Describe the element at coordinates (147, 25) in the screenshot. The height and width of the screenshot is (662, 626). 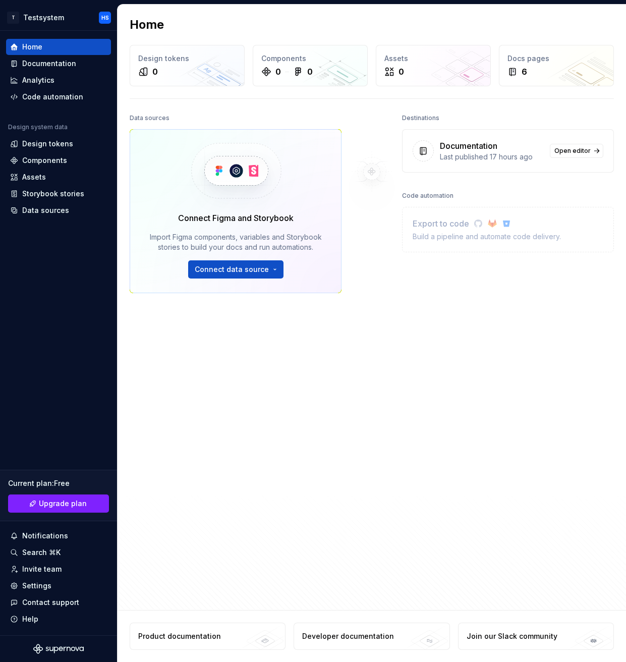
I see `h2: Home` at that location.